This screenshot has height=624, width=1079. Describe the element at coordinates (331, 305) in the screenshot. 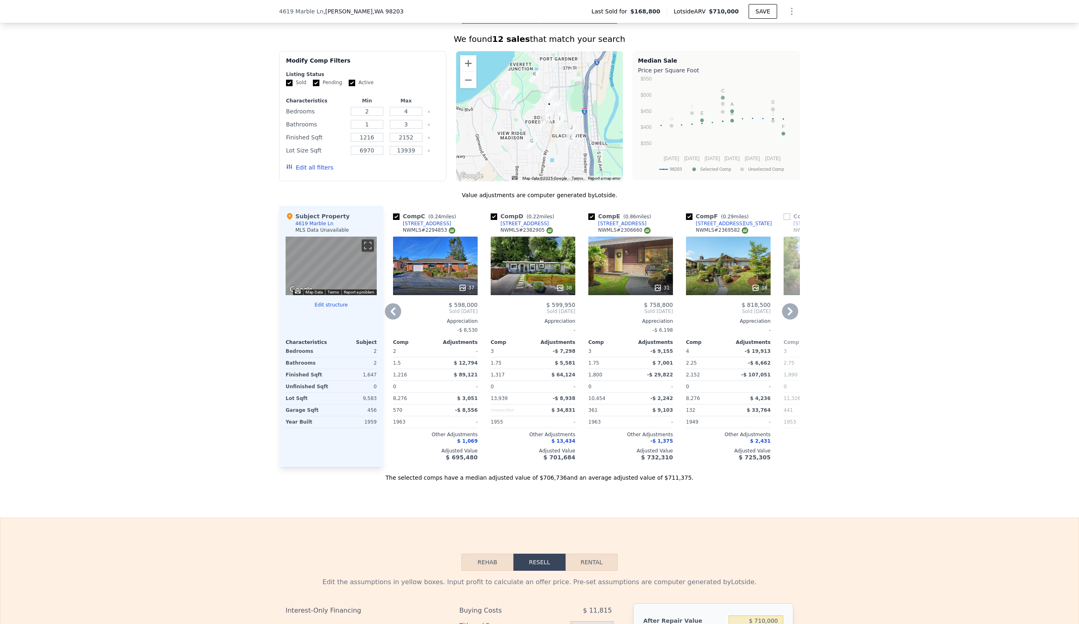

I see `button: Edit structure` at that location.